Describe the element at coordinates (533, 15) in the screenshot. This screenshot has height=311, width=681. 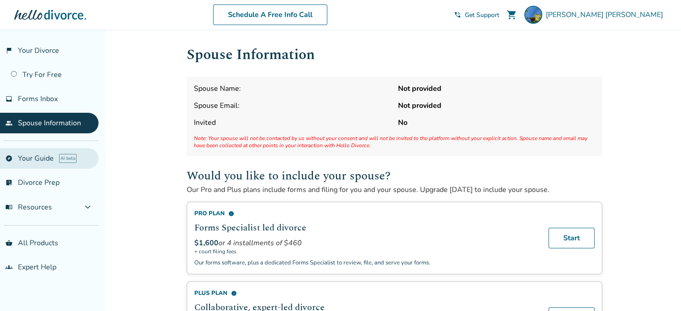
I see `img: the mor` at that location.